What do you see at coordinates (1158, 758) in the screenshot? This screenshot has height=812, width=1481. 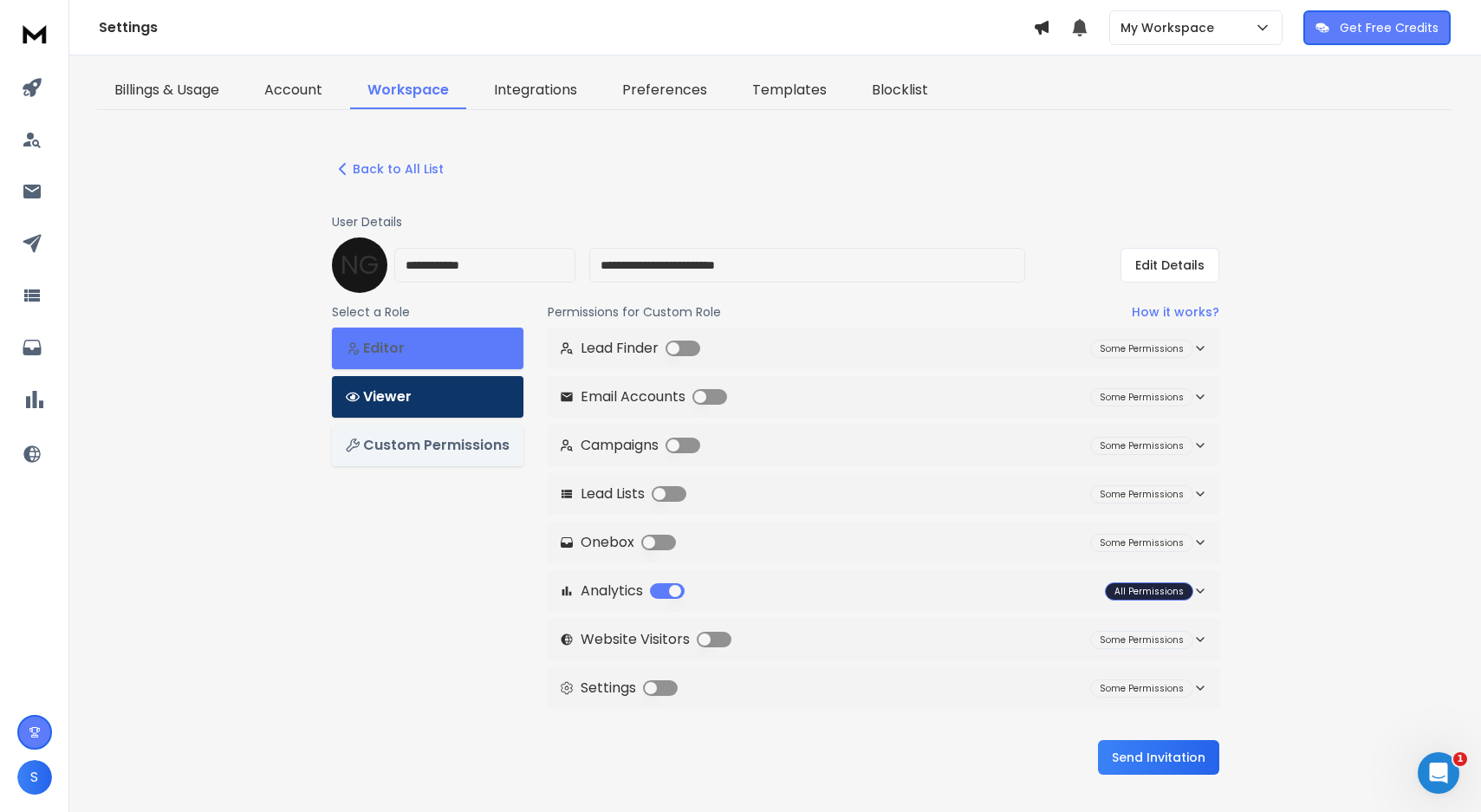 I see `button: Send Invitation` at bounding box center [1158, 758].